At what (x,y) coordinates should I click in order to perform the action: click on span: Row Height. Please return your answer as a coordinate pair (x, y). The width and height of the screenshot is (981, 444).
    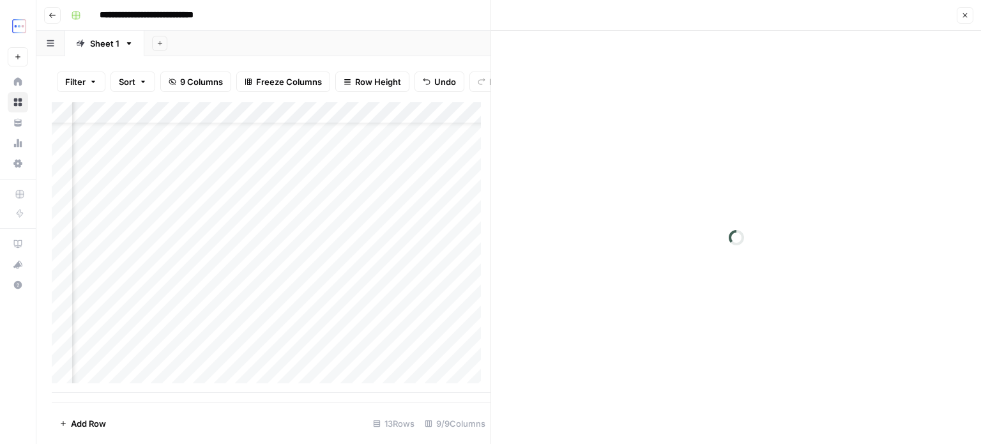
    Looking at the image, I should click on (378, 82).